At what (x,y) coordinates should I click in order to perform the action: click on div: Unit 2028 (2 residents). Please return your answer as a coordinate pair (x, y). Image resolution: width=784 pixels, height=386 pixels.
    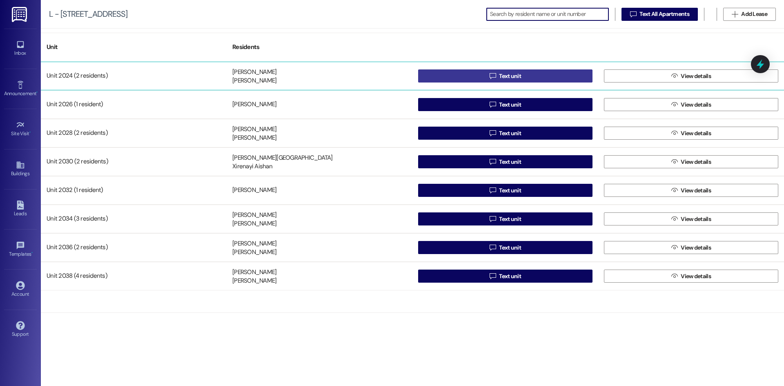
    Looking at the image, I should click on (134, 133).